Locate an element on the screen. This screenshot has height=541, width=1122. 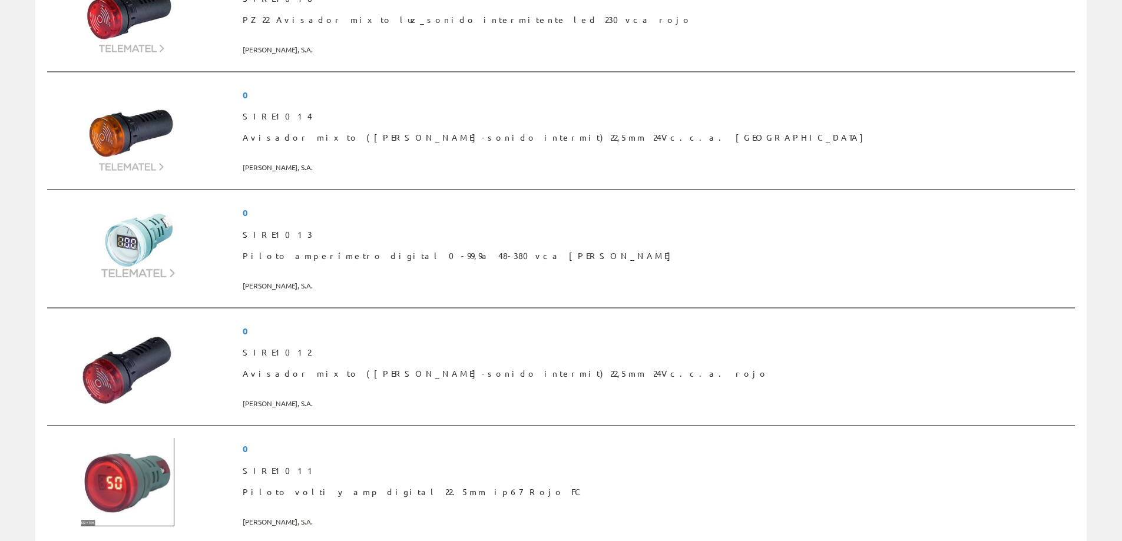
img: Foto artículo Piloto volti y amp digital 22.5mm ip67 Rojo FC (157.94701986755x150) is located at coordinates (128, 482).